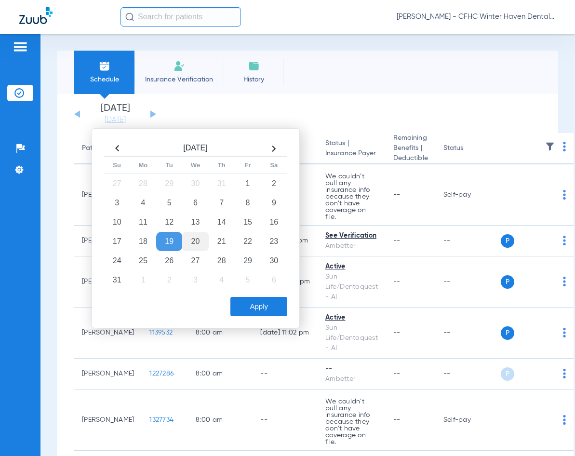  I want to click on img: filter.svg, so click(550, 147).